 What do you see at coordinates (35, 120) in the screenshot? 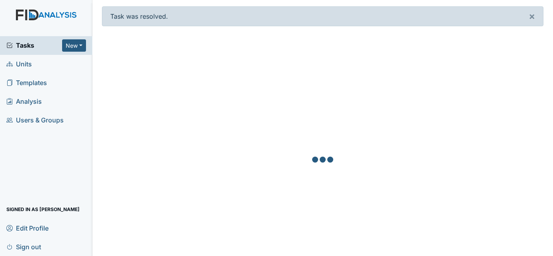
I see `span: Users & Groups` at bounding box center [35, 120].